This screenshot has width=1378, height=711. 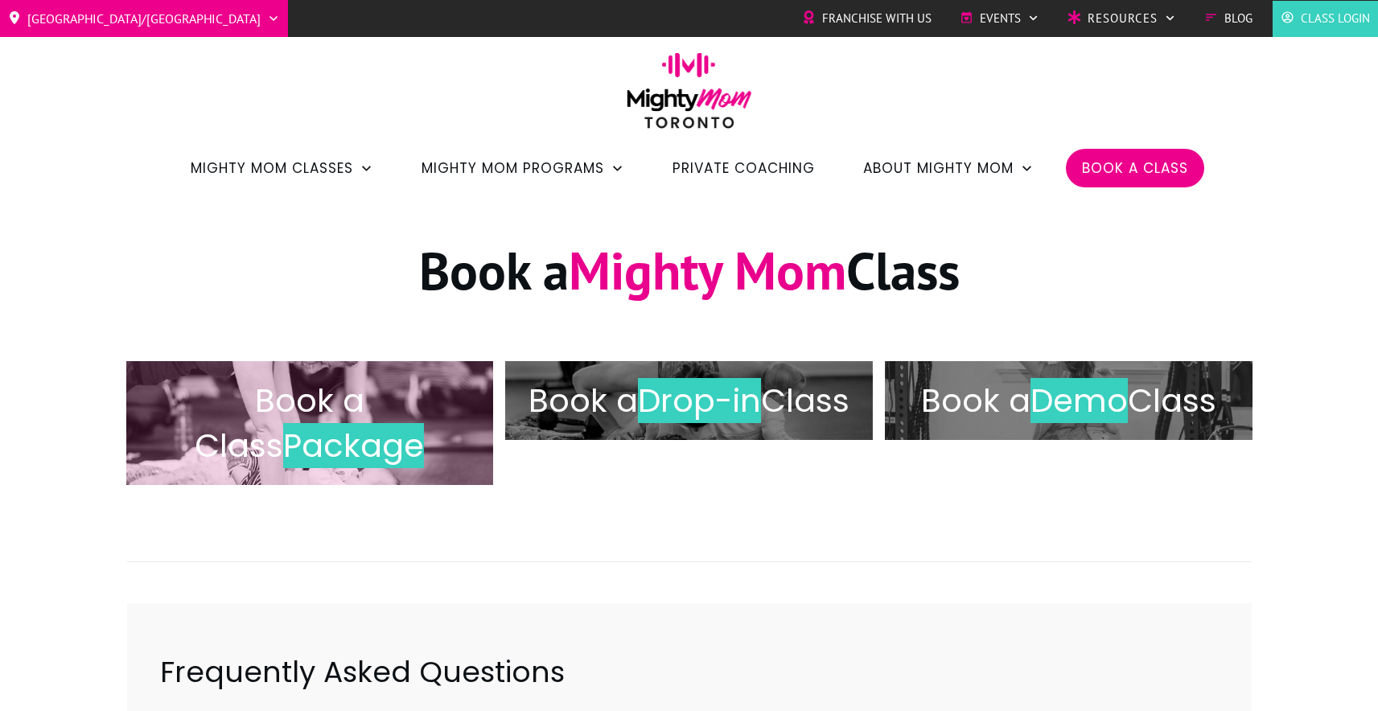 What do you see at coordinates (690, 280) in the screenshot?
I see `h1: Book a Class` at bounding box center [690, 280].